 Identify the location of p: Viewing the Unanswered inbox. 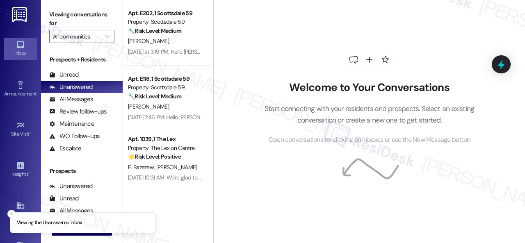
(49, 223).